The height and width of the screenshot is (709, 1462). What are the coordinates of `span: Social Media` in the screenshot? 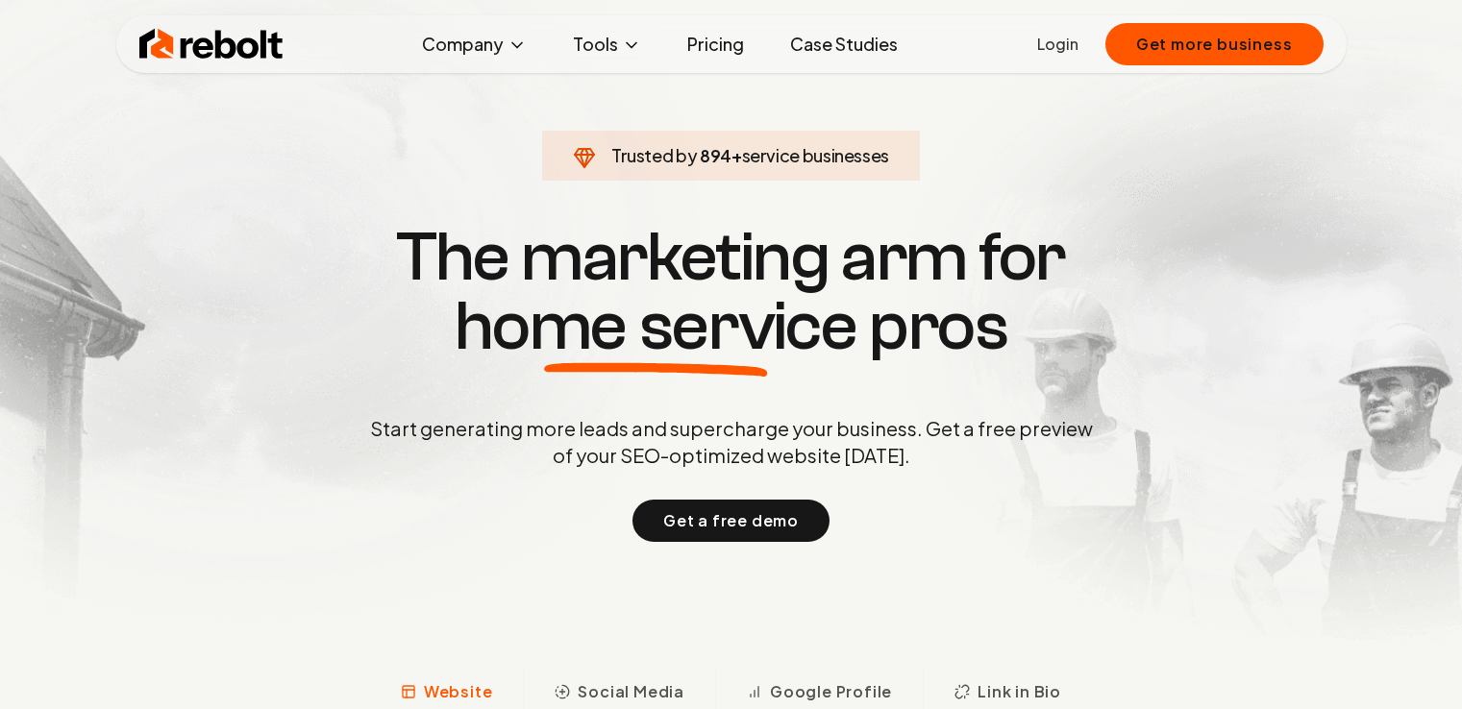 It's located at (631, 692).